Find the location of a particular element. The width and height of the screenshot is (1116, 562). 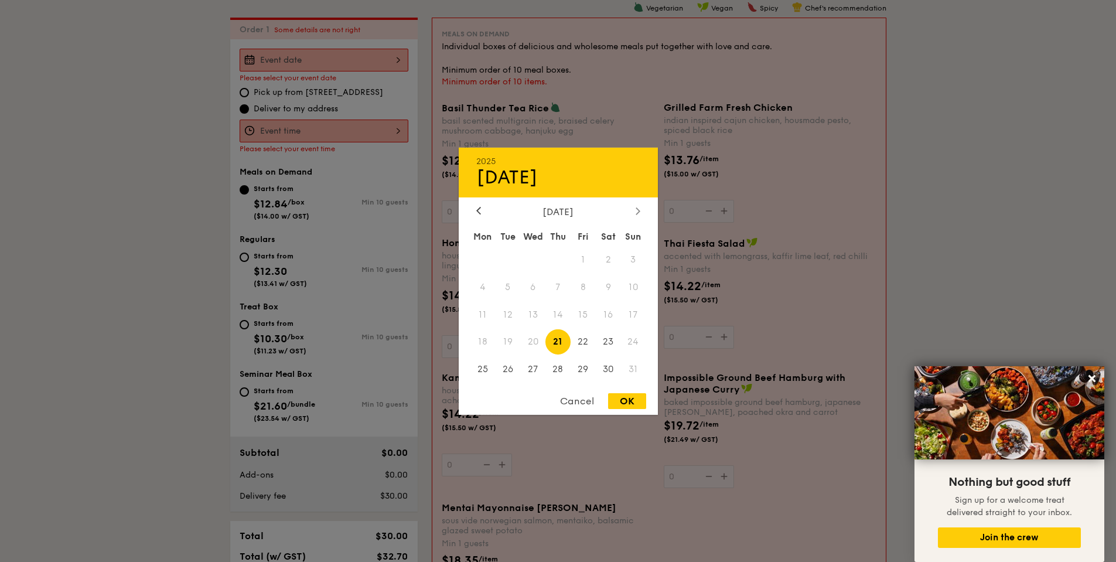

span: 15 is located at coordinates (583, 314).